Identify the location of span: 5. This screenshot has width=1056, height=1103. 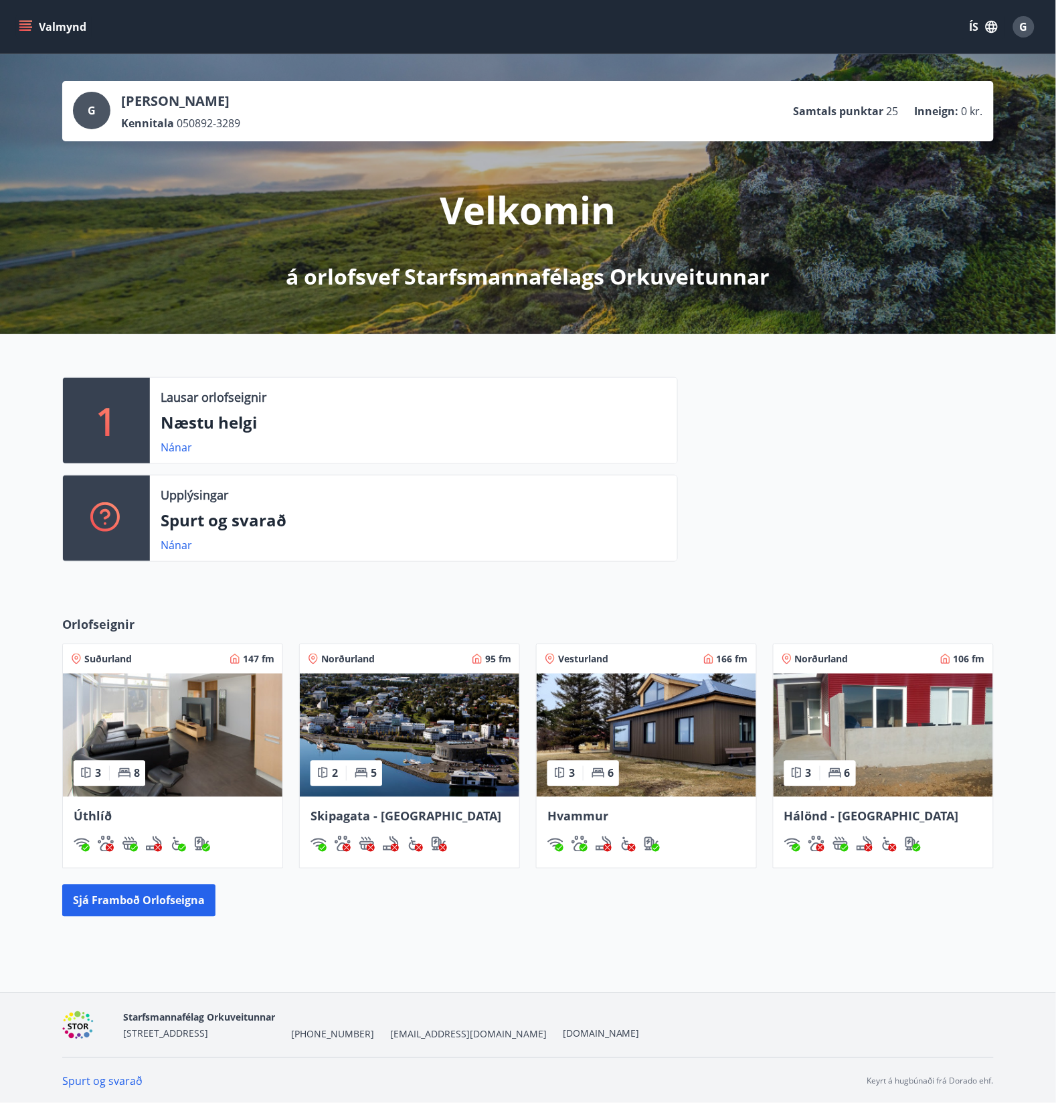
(374, 773).